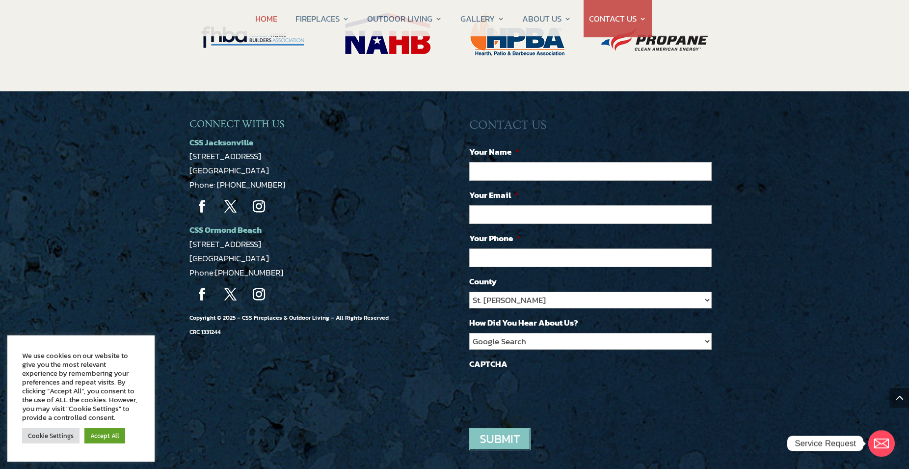 This screenshot has height=469, width=909. Describe the element at coordinates (225, 230) in the screenshot. I see `a: CSS Ormond Beach` at that location.